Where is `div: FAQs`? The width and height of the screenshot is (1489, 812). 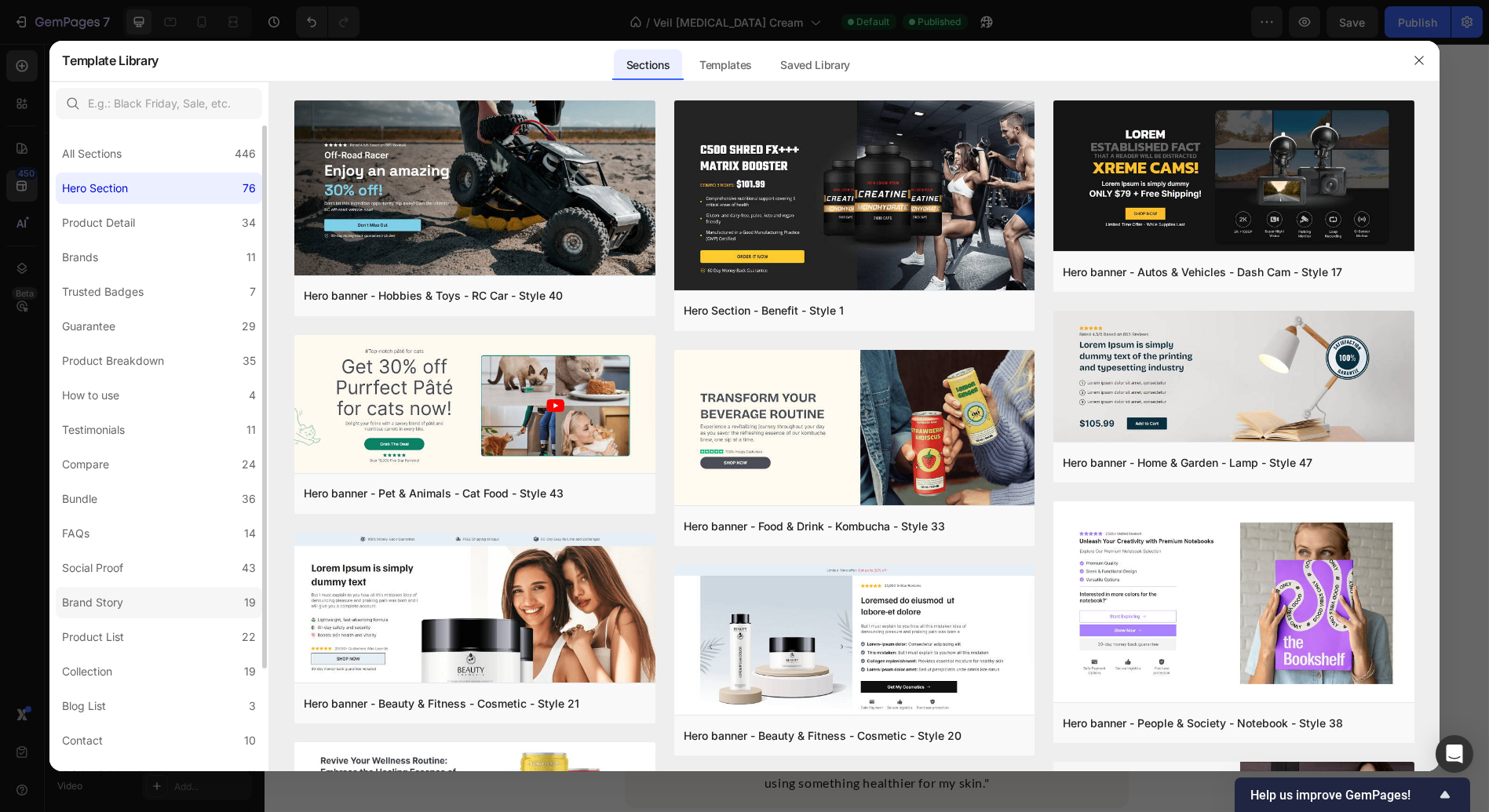
div: FAQs is located at coordinates (76, 534).